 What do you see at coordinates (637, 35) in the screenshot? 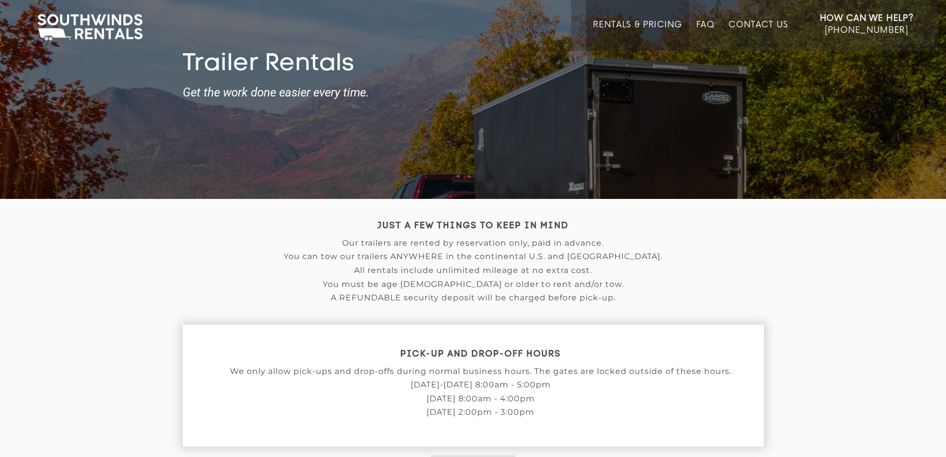
I see `a: Rentals & Pricing` at bounding box center [637, 35].